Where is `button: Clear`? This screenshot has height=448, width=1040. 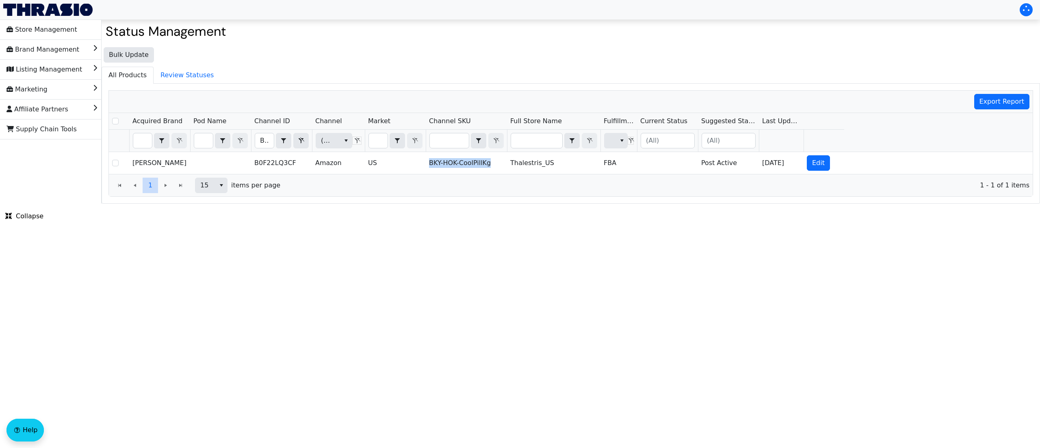
button: Clear is located at coordinates (301, 141).